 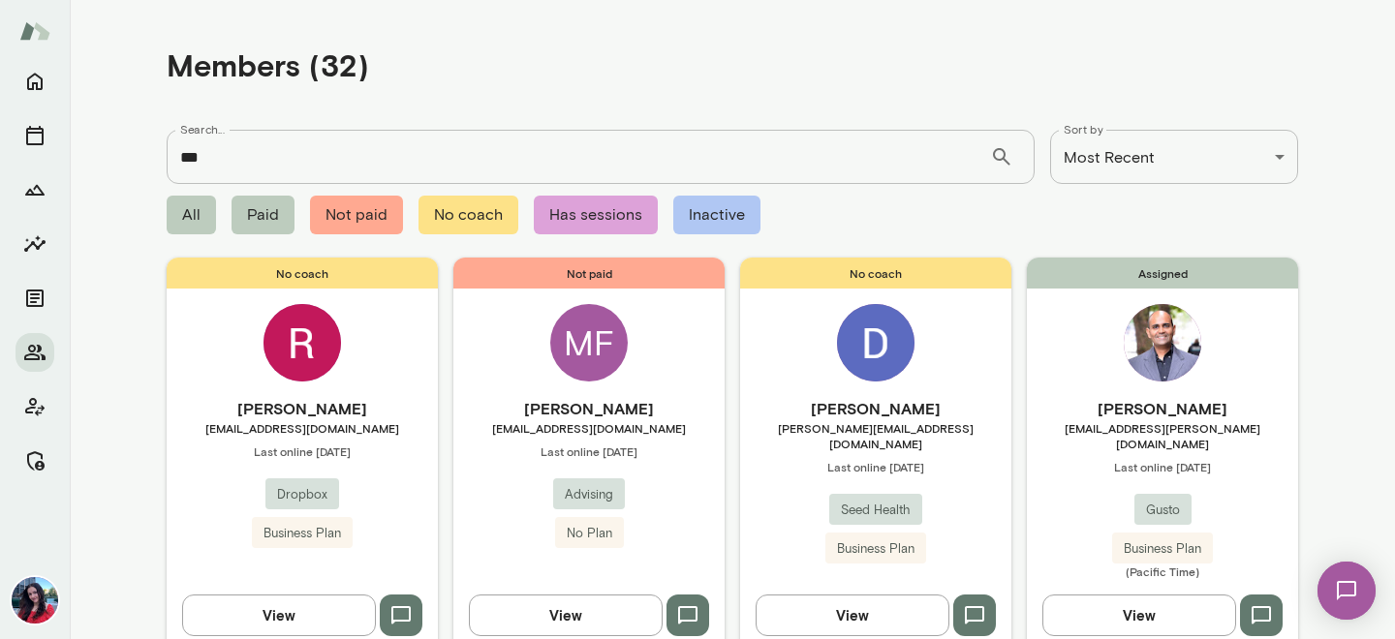 I want to click on img: Lux Nagarajan, so click(x=1163, y=343).